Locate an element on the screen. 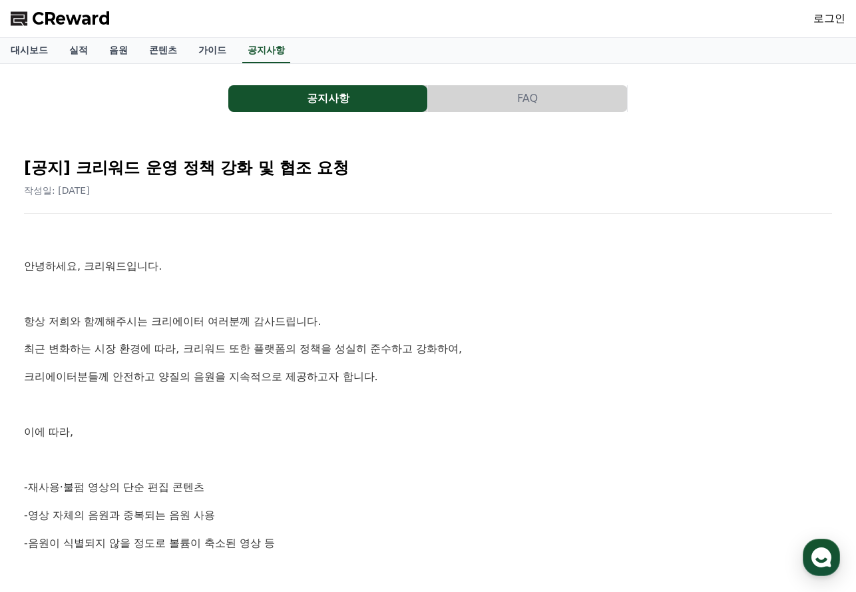 The width and height of the screenshot is (856, 592). p: -음원이 식별되지 않을 정도로 볼륨이 축소된 영상 등 is located at coordinates (428, 543).